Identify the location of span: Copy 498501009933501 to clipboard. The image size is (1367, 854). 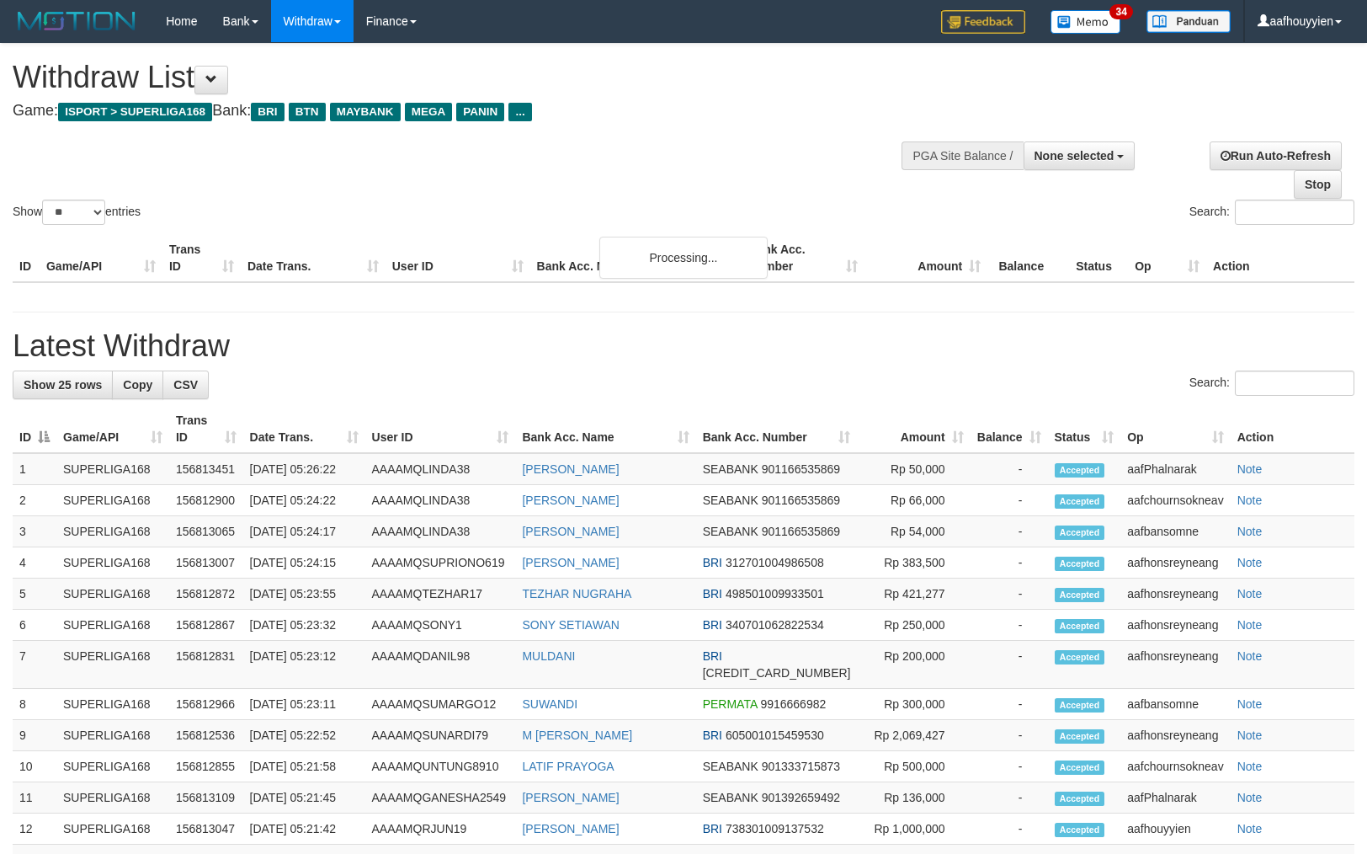
(775, 594).